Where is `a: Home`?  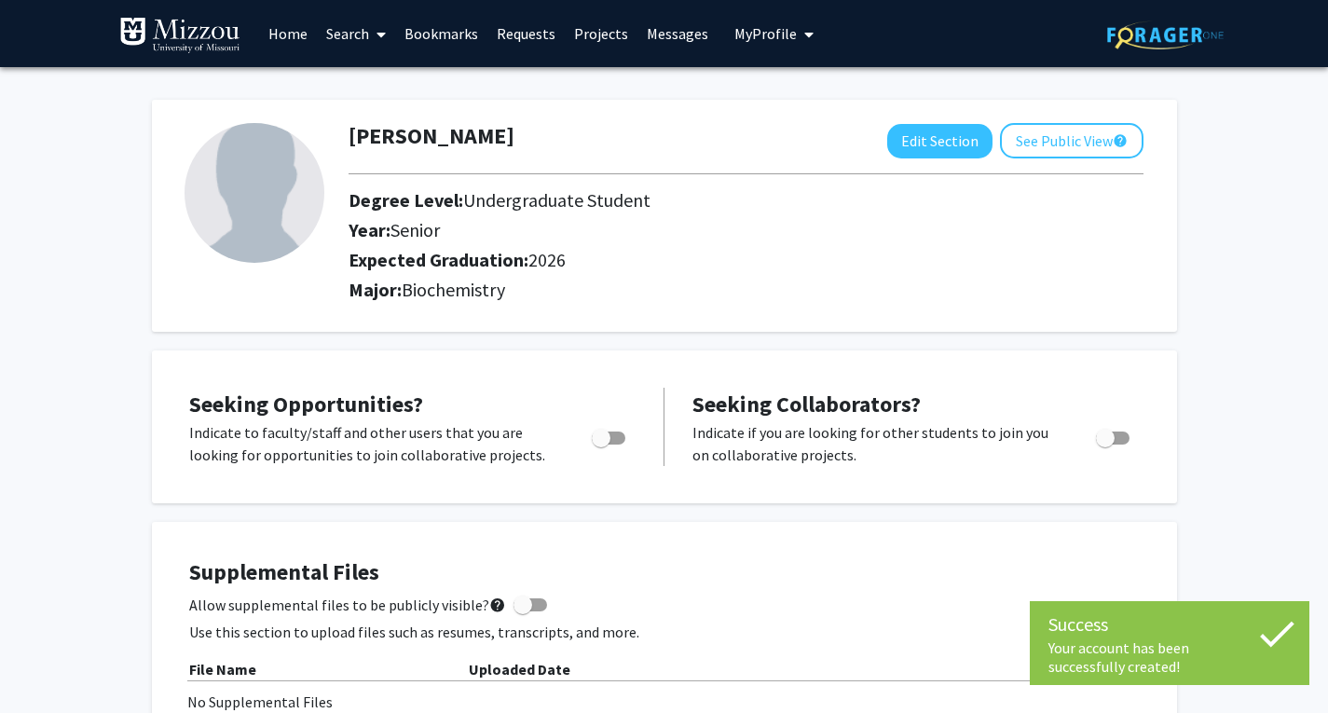
a: Home is located at coordinates (288, 34).